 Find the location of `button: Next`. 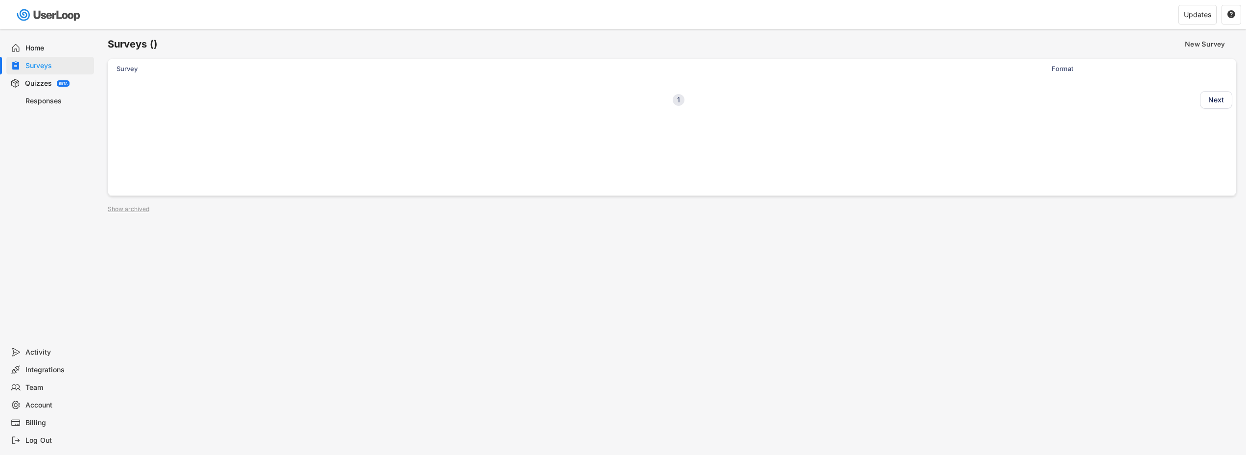

button: Next is located at coordinates (1216, 100).